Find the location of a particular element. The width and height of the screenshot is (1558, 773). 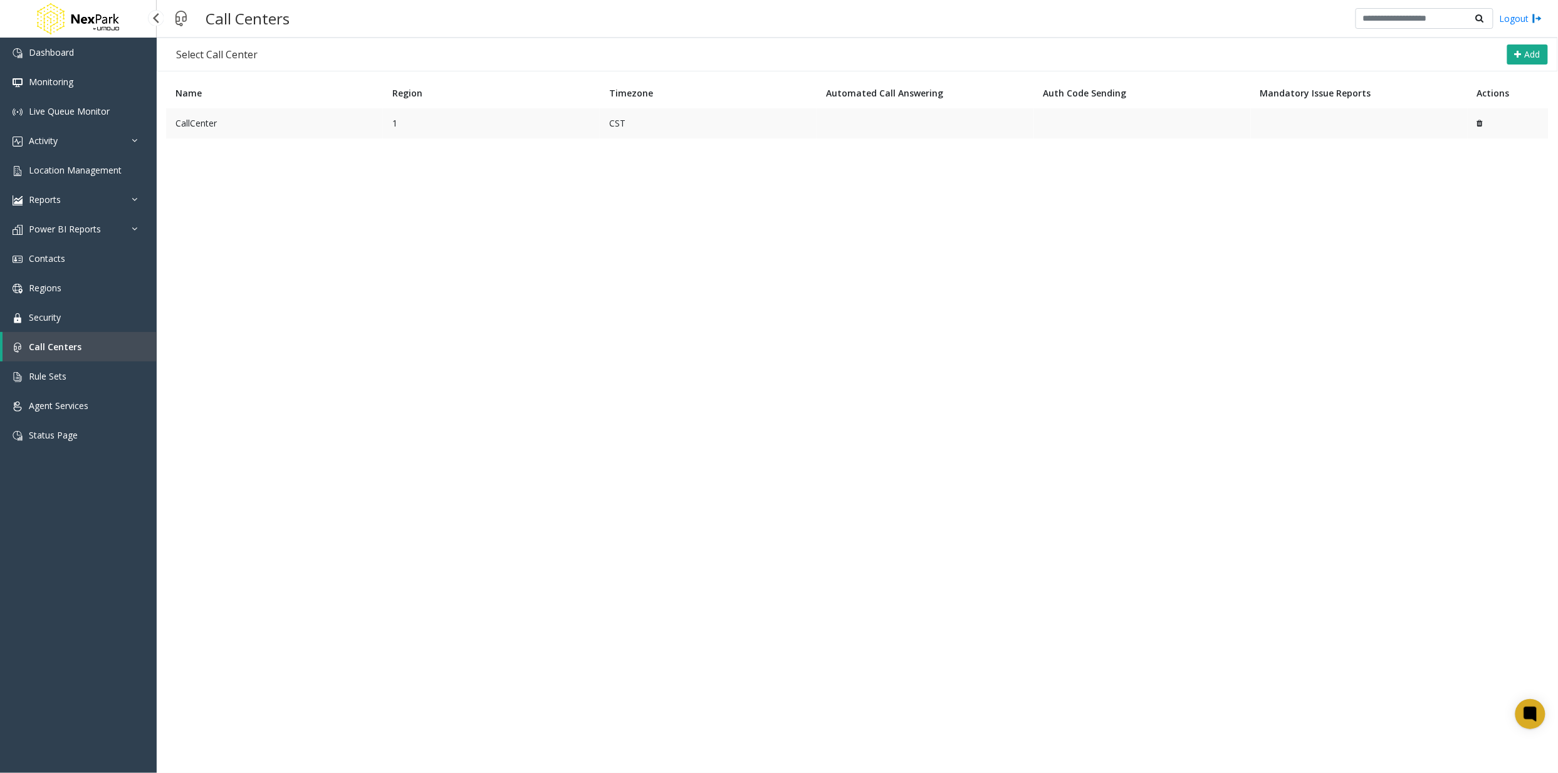

th: Name is located at coordinates (275, 93).